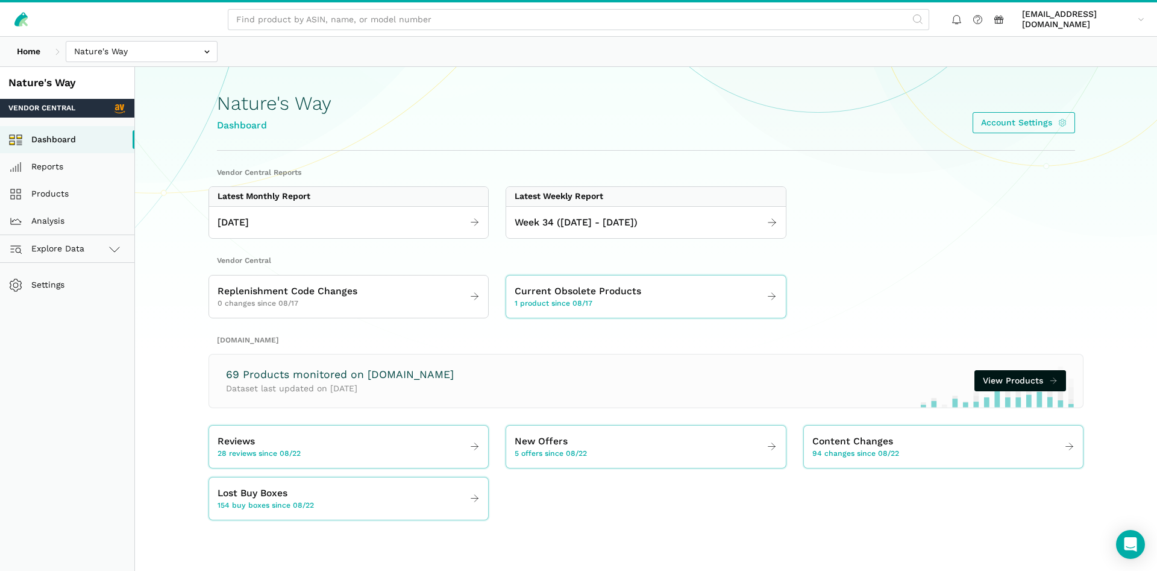 The image size is (1157, 571). I want to click on a: Reviews 28 reviews since 08/22, so click(348, 447).